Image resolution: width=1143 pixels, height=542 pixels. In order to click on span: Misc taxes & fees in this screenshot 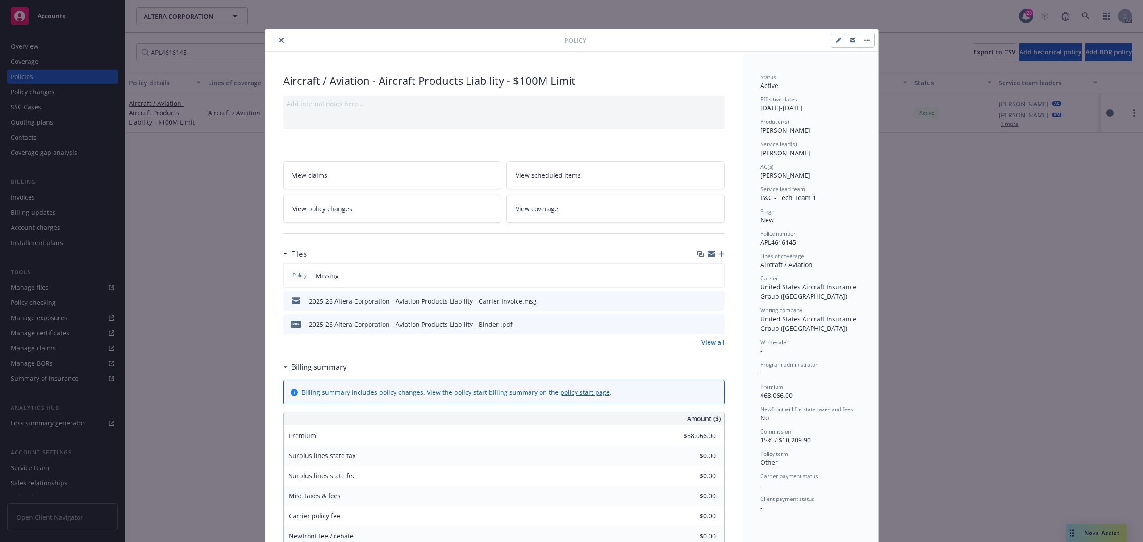, I will do `click(315, 496)`.